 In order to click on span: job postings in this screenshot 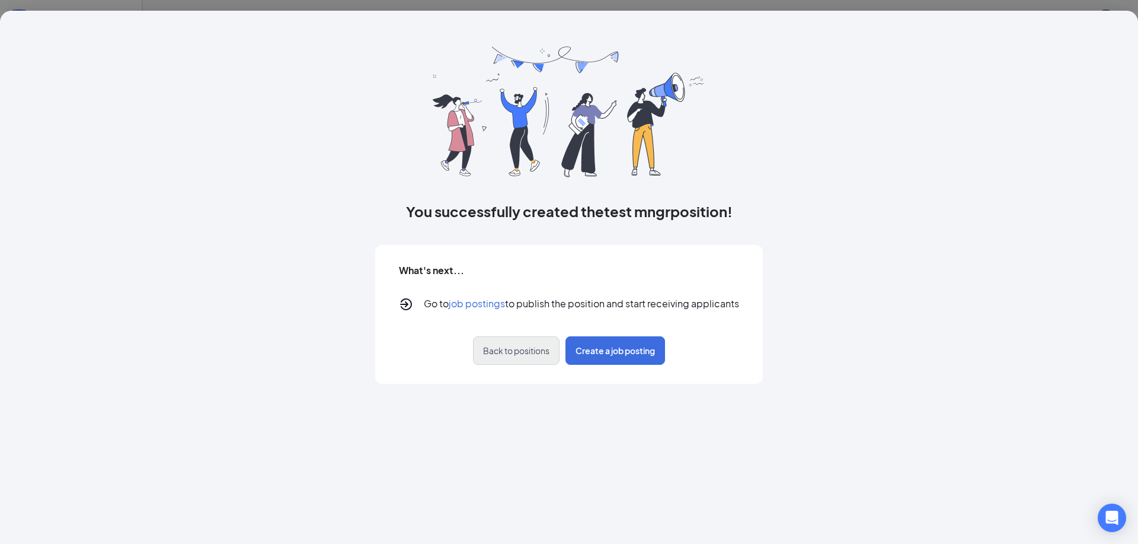, I will do `click(477, 303)`.